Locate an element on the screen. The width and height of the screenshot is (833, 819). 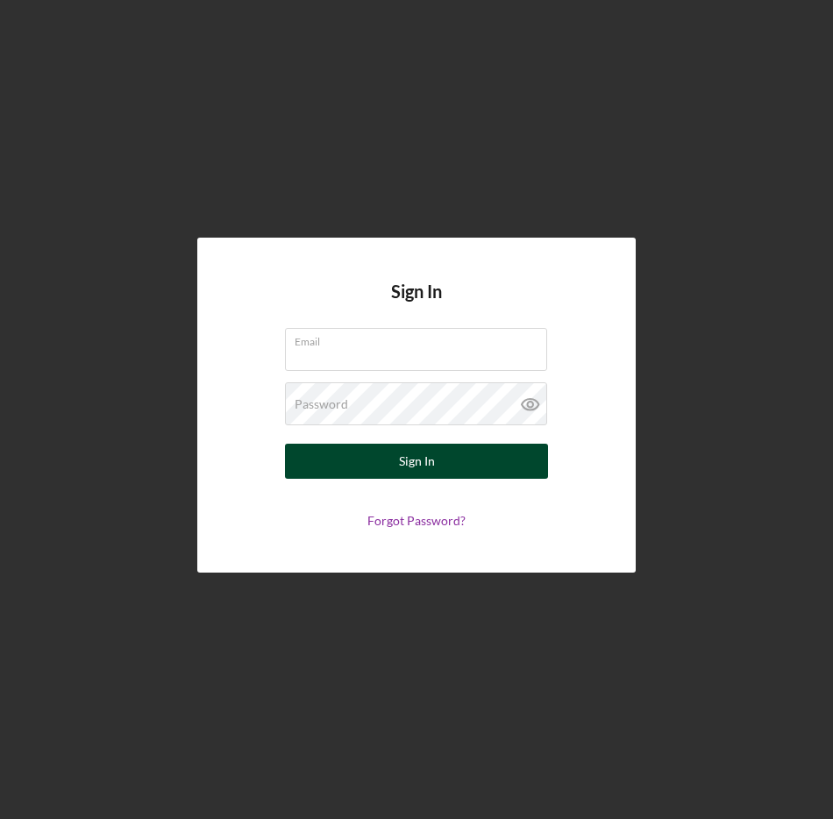
label: Email is located at coordinates (421, 339).